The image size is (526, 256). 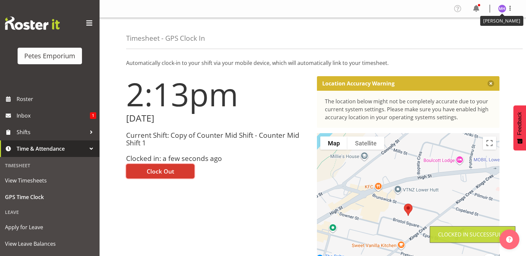 I want to click on p: Automatically clock-in to your shift via your mobile device, which will automatically link to you..., so click(x=312, y=63).